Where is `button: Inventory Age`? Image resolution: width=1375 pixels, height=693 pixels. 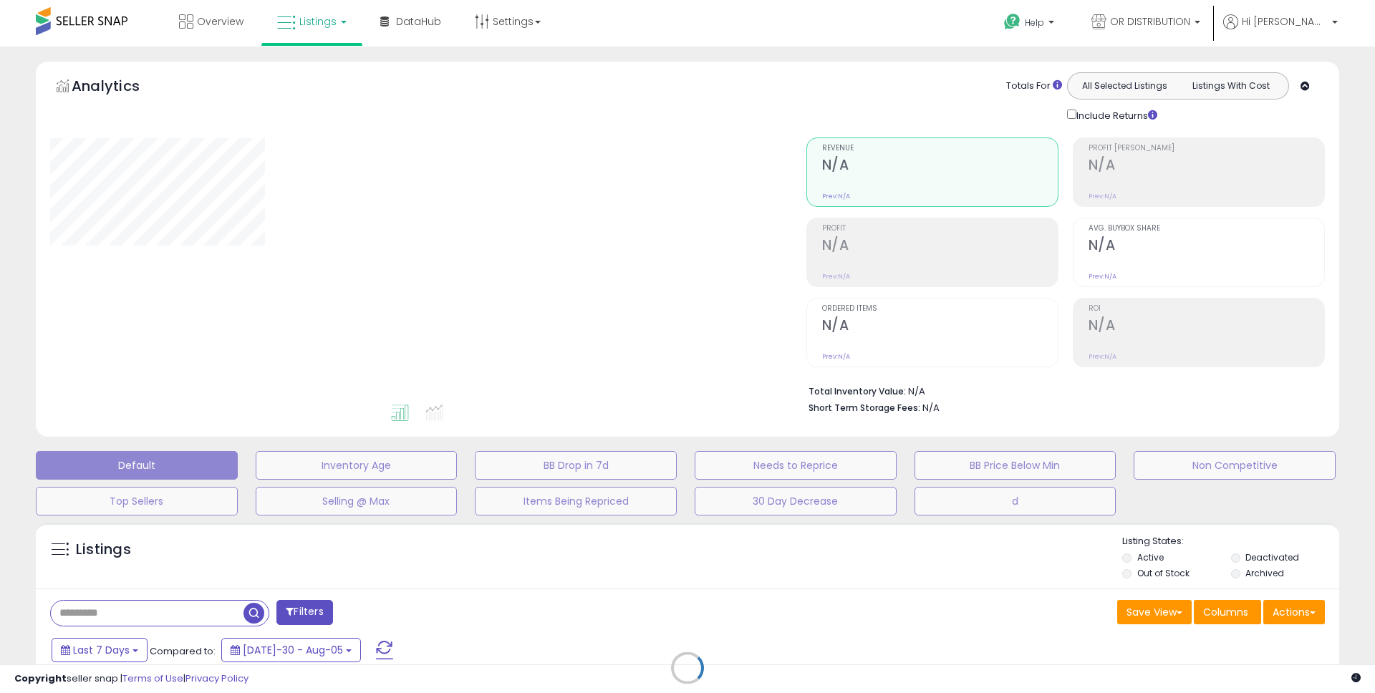 button: Inventory Age is located at coordinates (357, 466).